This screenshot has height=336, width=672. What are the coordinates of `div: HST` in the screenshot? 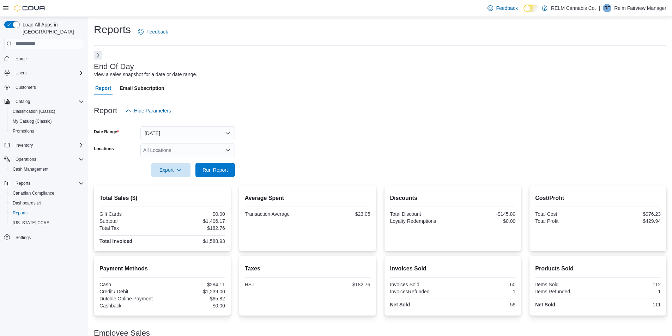 It's located at (275, 285).